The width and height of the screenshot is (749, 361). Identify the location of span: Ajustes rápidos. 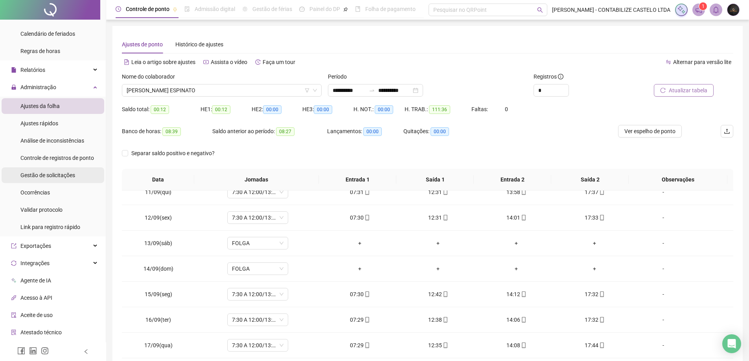
(39, 123).